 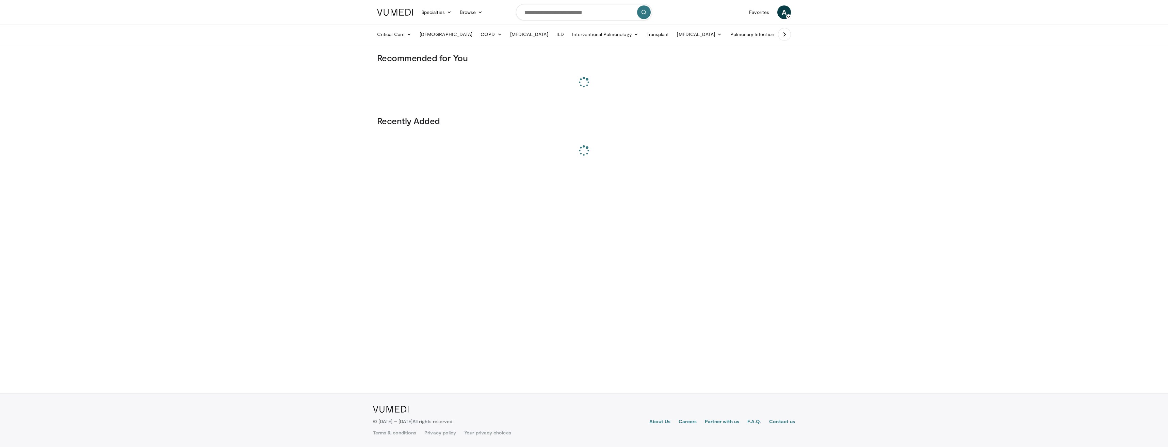 I want to click on a: Your privacy choices, so click(x=487, y=433).